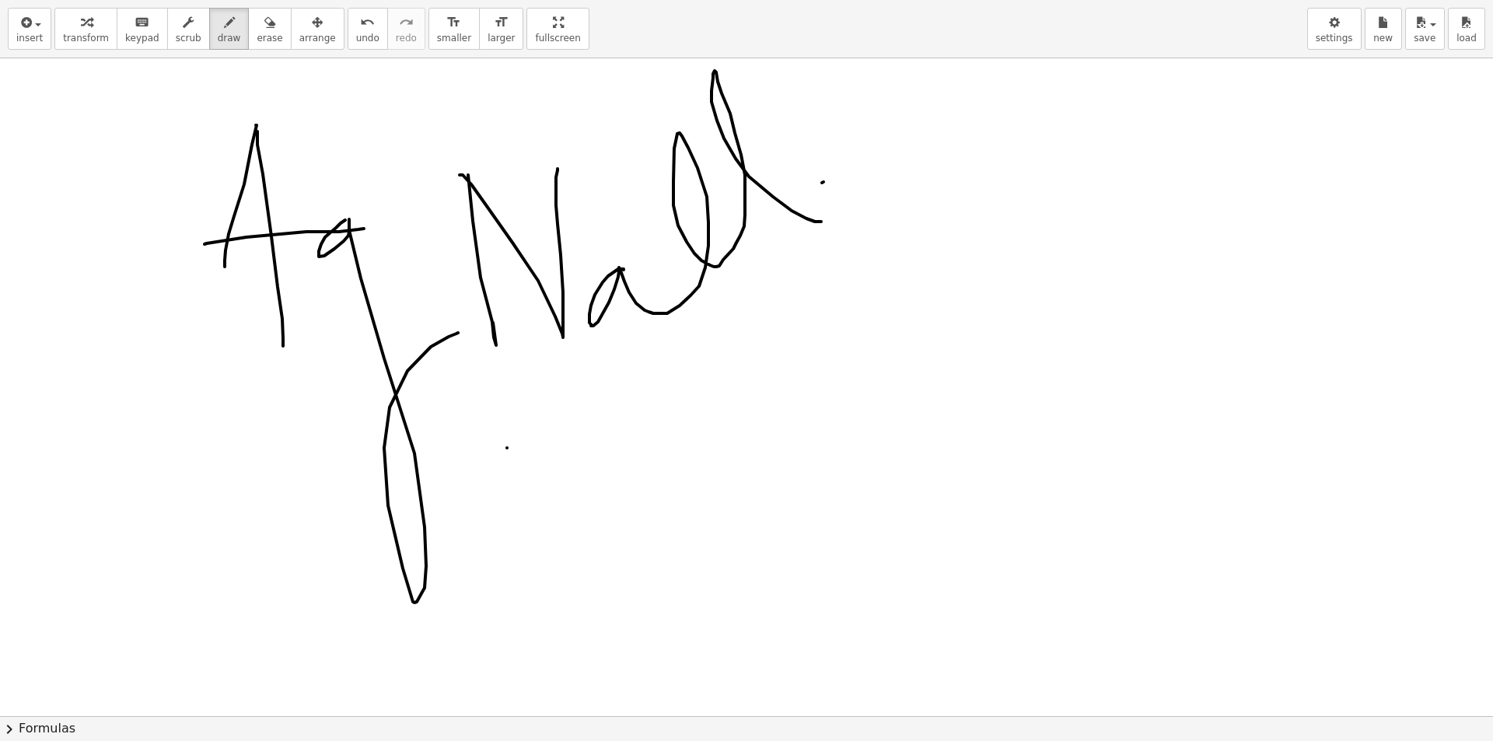 The width and height of the screenshot is (1493, 741). I want to click on button: save, so click(1425, 29).